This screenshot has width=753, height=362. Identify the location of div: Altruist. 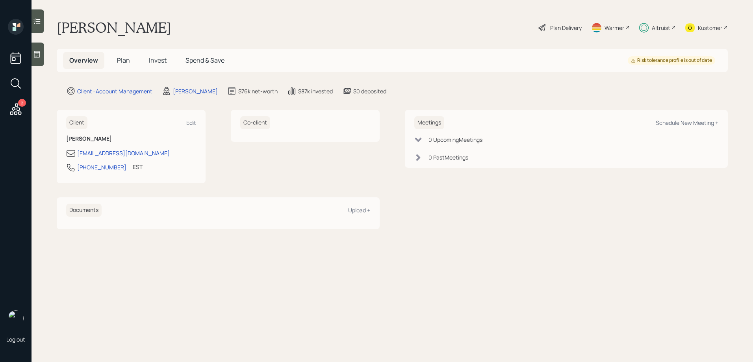
(661, 28).